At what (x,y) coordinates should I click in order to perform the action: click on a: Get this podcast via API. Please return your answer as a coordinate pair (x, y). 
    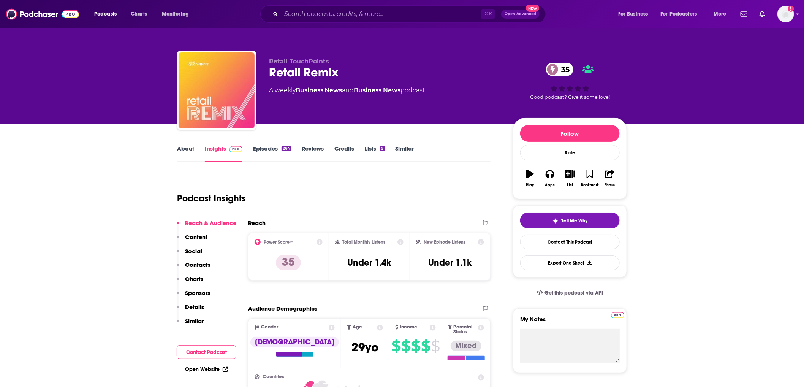
    Looking at the image, I should click on (570, 293).